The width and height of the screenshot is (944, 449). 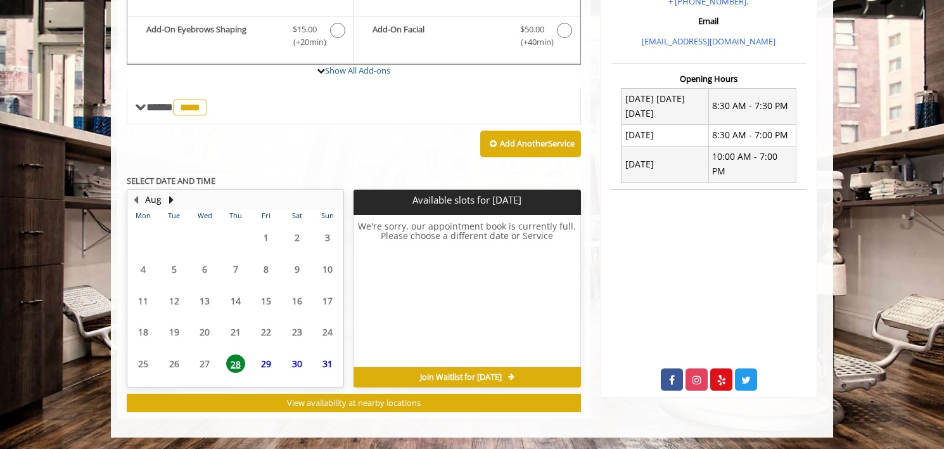 I want to click on span: 31, so click(x=328, y=363).